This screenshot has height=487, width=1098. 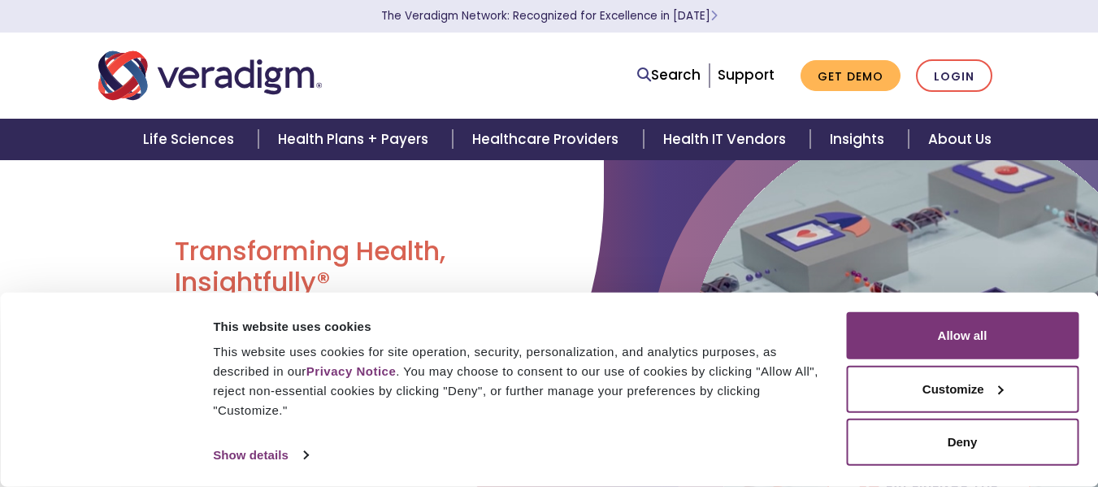 What do you see at coordinates (520, 326) in the screenshot?
I see `div: This website uses cookies` at bounding box center [520, 326].